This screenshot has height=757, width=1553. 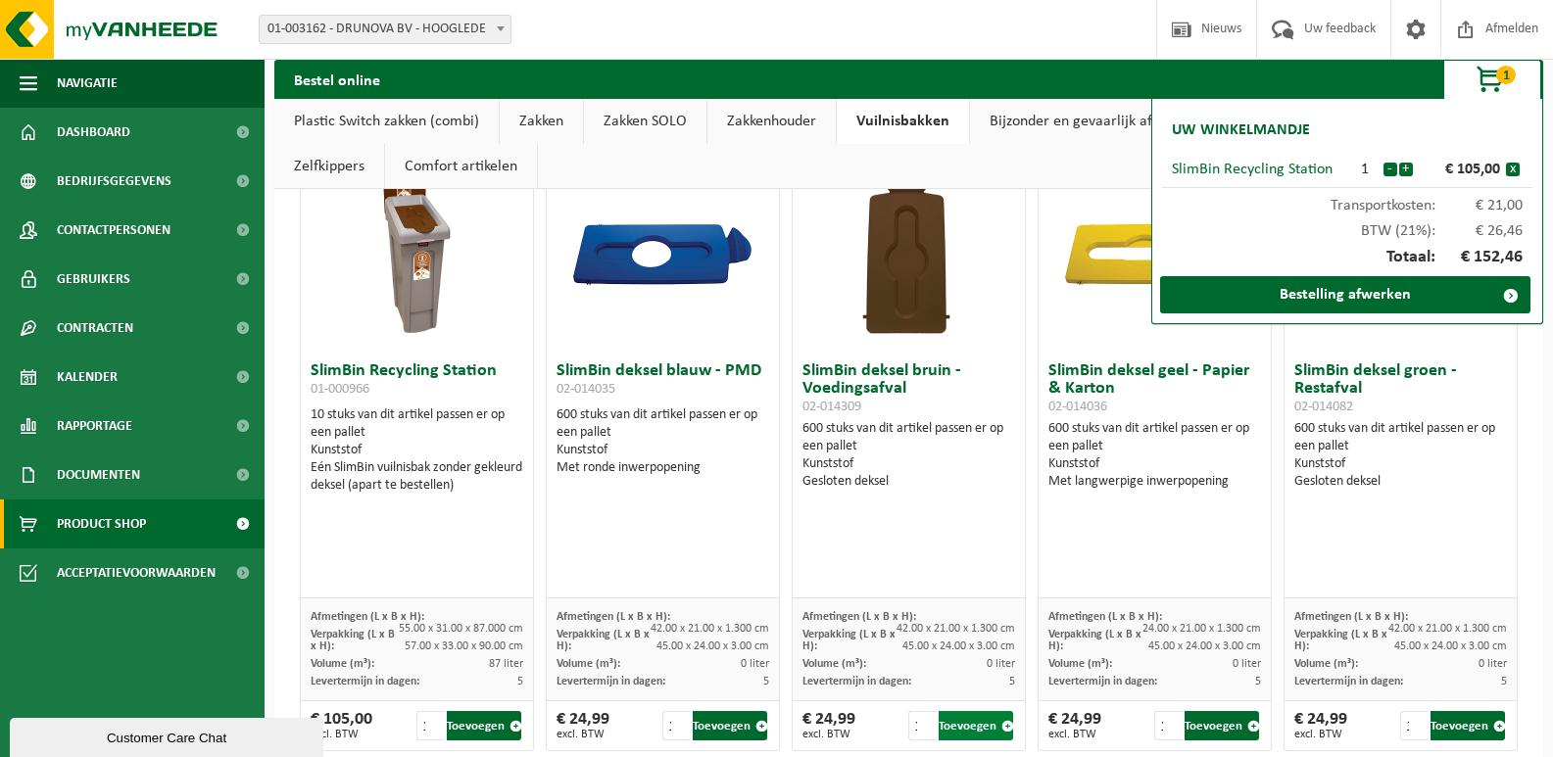 I want to click on a: Zelfkippers, so click(x=329, y=167).